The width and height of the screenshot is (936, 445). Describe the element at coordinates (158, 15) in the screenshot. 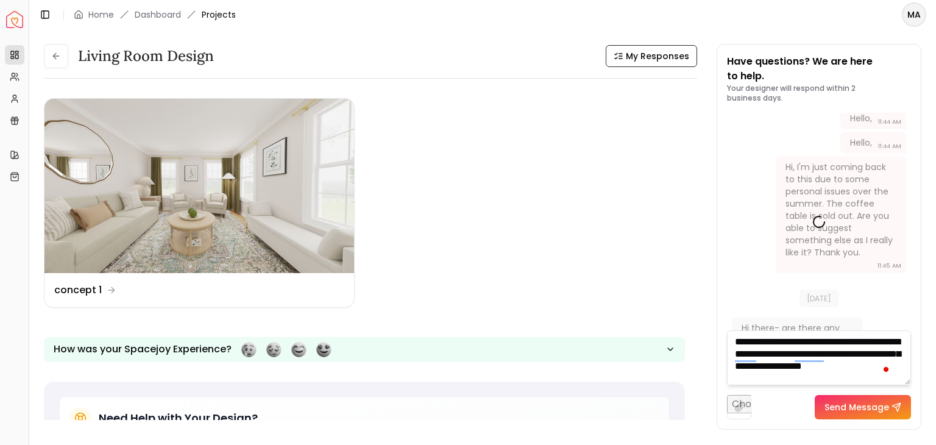

I see `a: Dashboard` at that location.